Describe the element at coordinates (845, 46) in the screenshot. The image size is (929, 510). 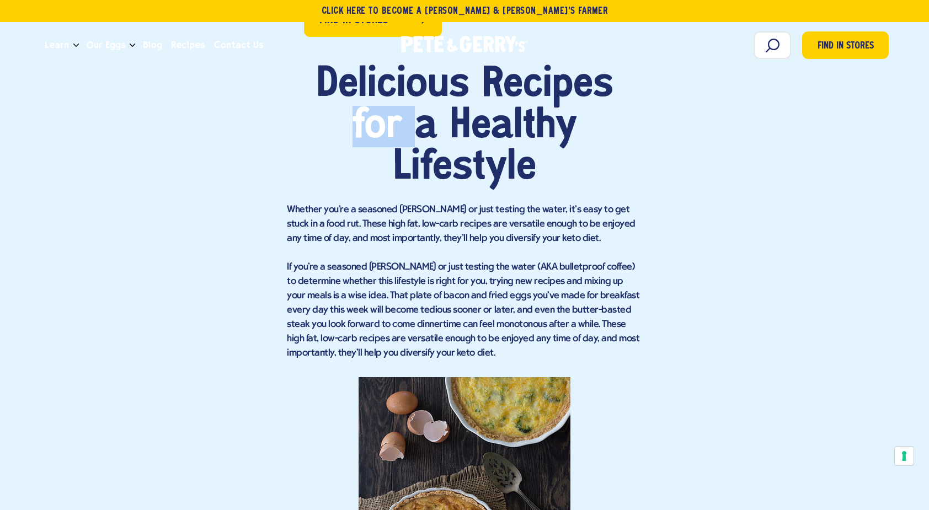
I see `span: Find in Stores` at that location.